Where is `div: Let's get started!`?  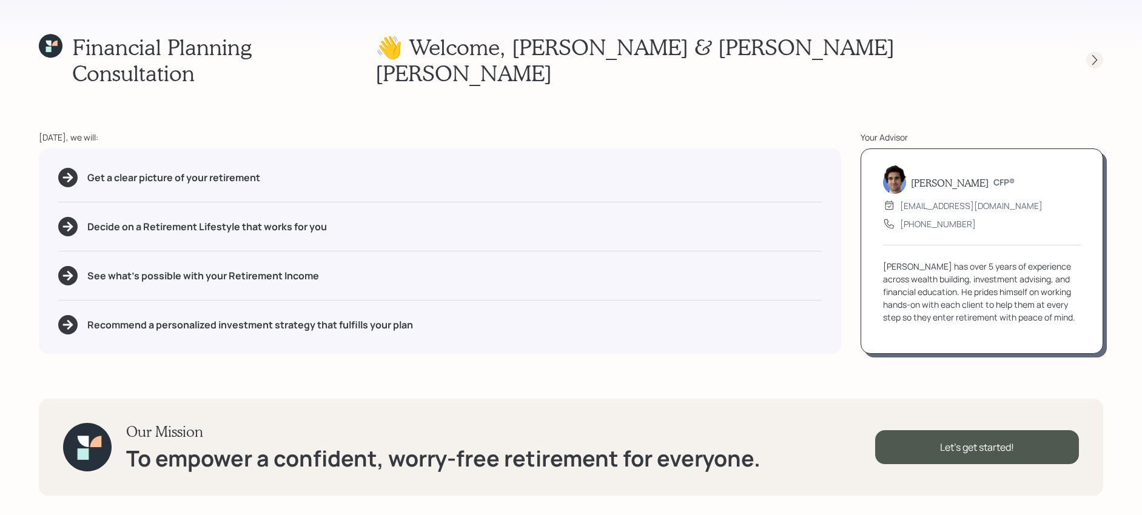 div: Let's get started! is located at coordinates (977, 448).